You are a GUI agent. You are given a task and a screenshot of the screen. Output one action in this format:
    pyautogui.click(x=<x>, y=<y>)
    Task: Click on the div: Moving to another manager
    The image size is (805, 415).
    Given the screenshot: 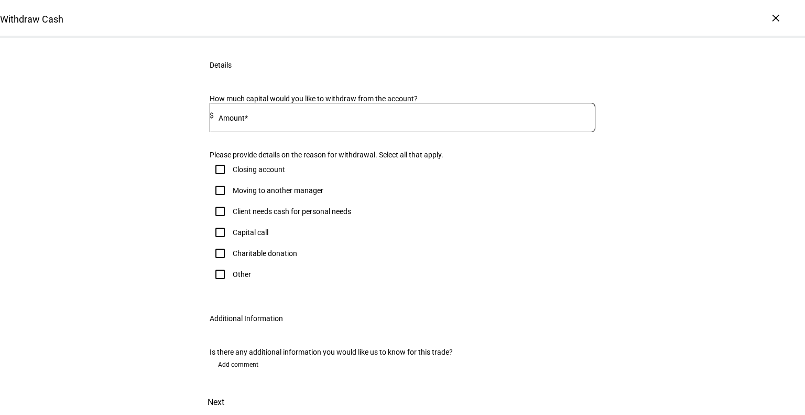 What is the action you would take?
    pyautogui.click(x=278, y=190)
    